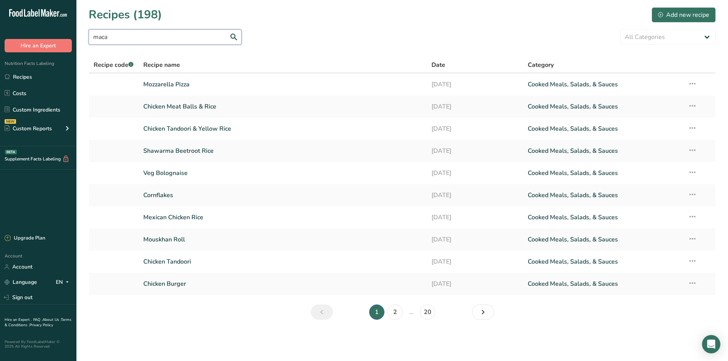  Describe the element at coordinates (684, 15) in the screenshot. I see `div: Add new recipe` at that location.